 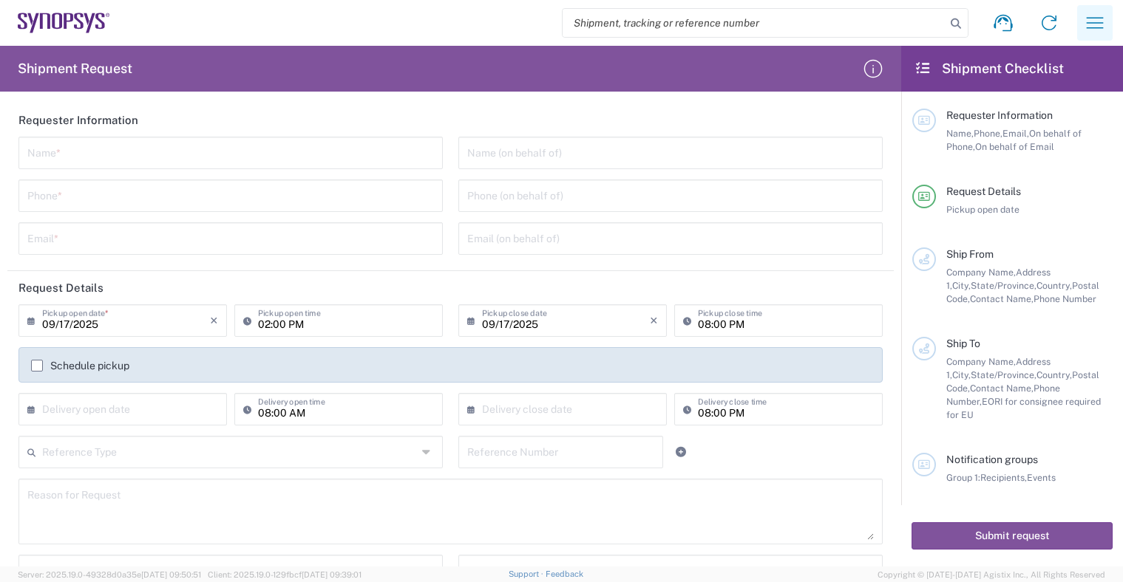 I want to click on h2: Shipment Checklist, so click(x=989, y=69).